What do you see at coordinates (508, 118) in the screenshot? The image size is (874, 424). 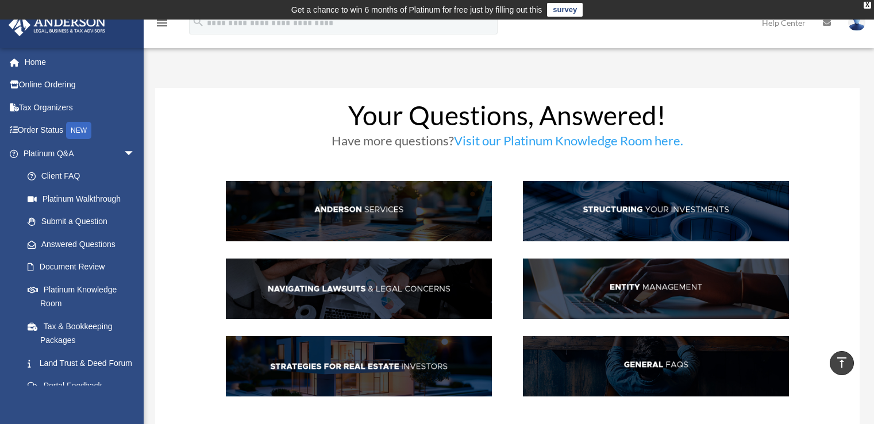 I see `h1: Your Questions, Answered!` at bounding box center [508, 118].